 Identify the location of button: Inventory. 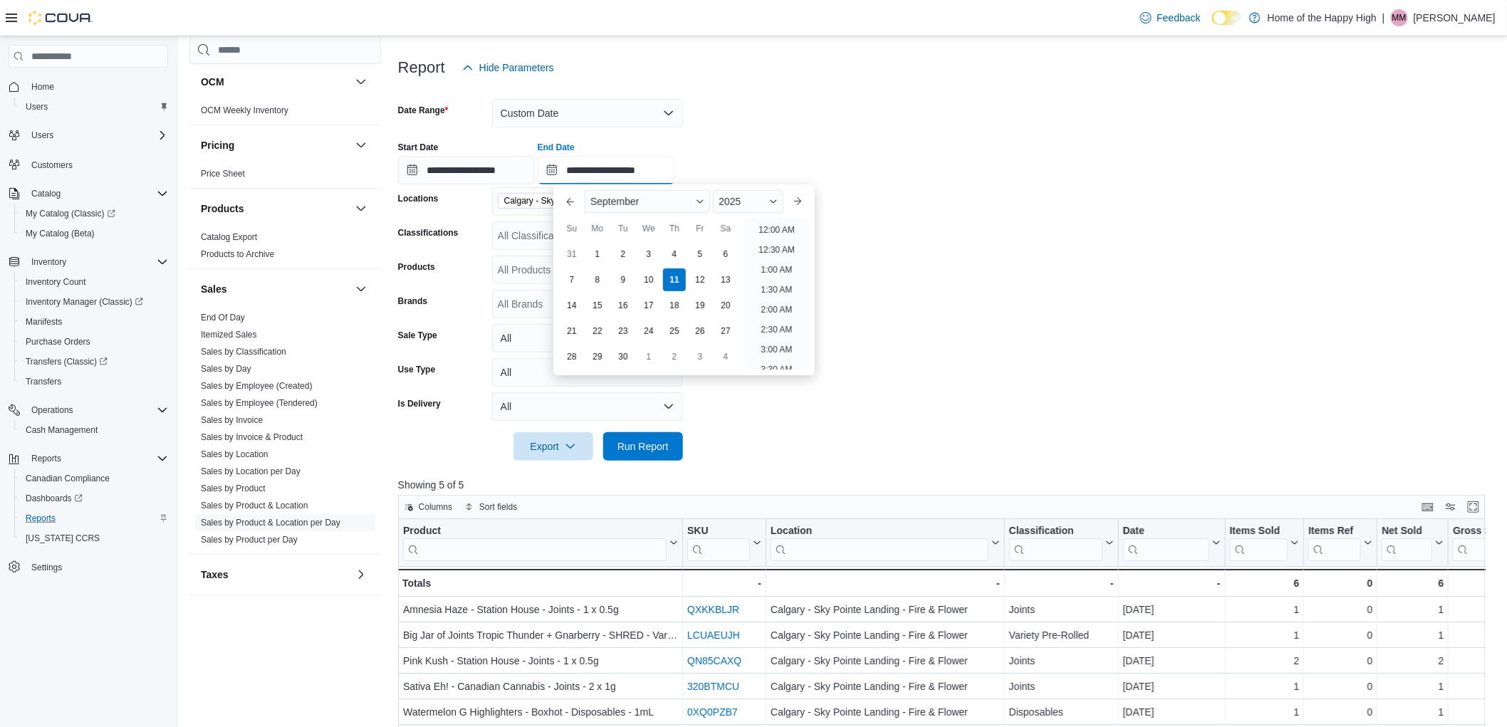
(48, 262).